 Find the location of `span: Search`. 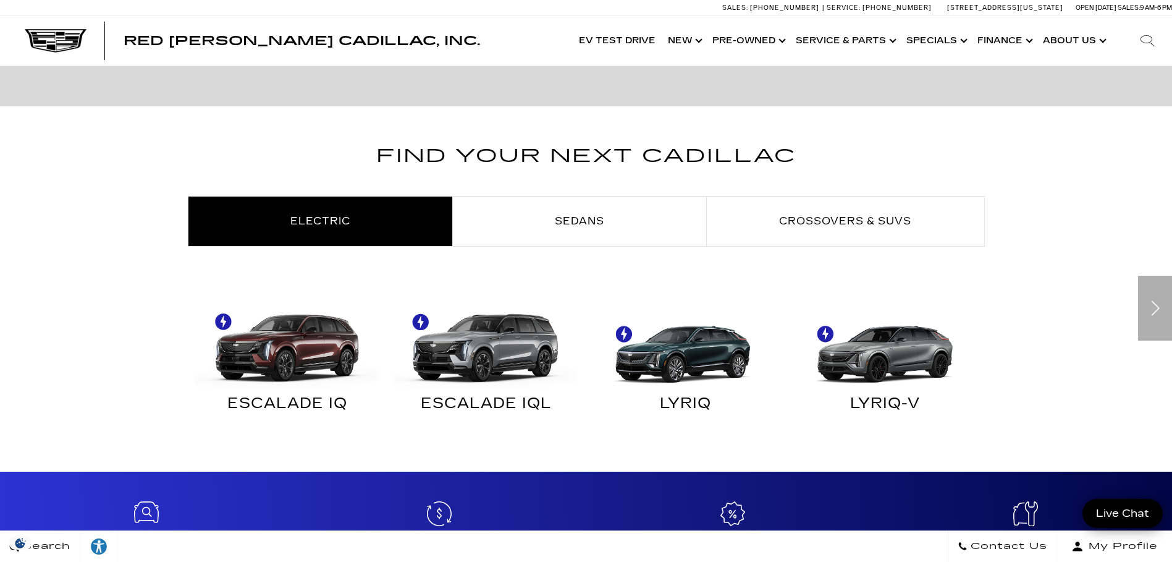

span: Search is located at coordinates (44, 546).